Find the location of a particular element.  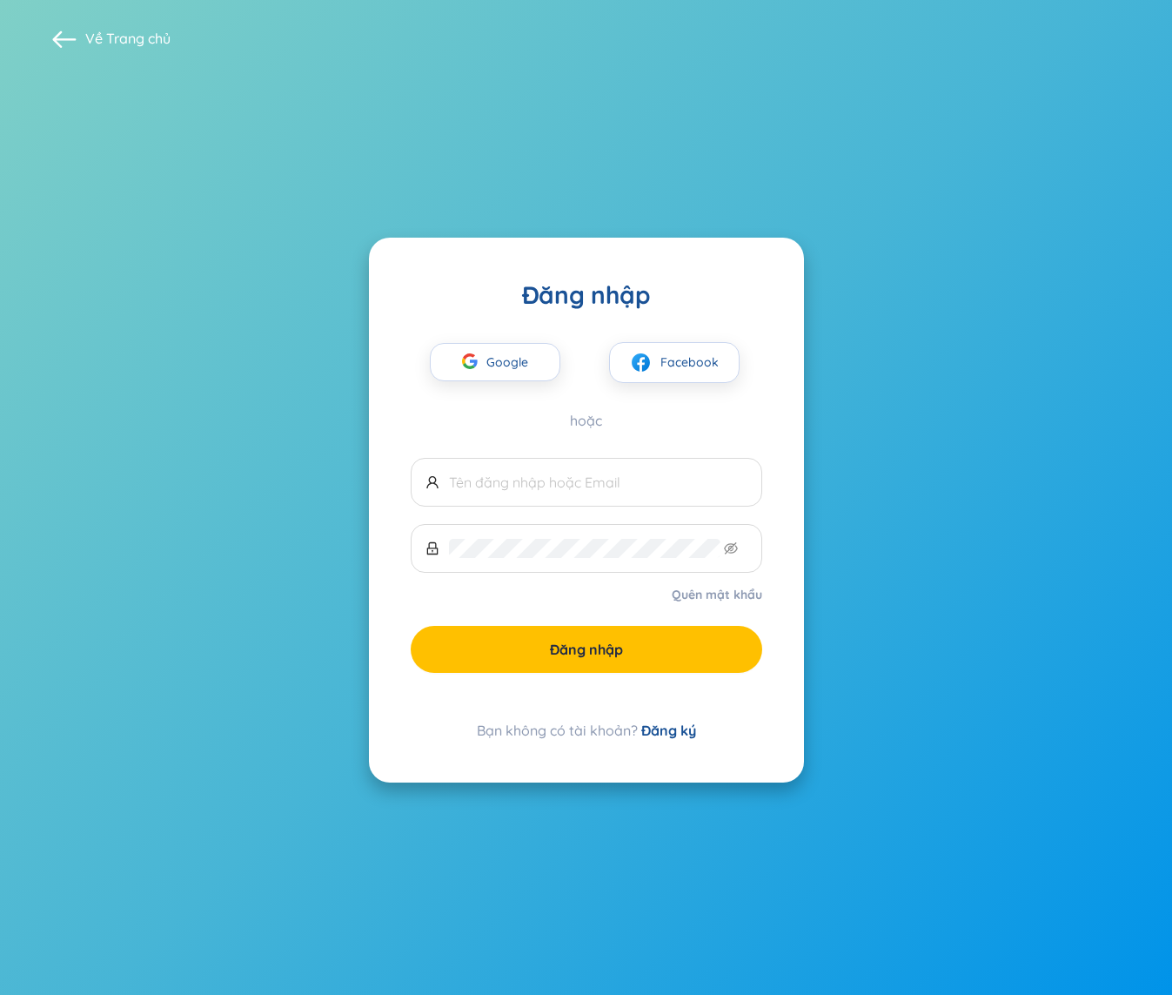

button: Google is located at coordinates (495, 362).